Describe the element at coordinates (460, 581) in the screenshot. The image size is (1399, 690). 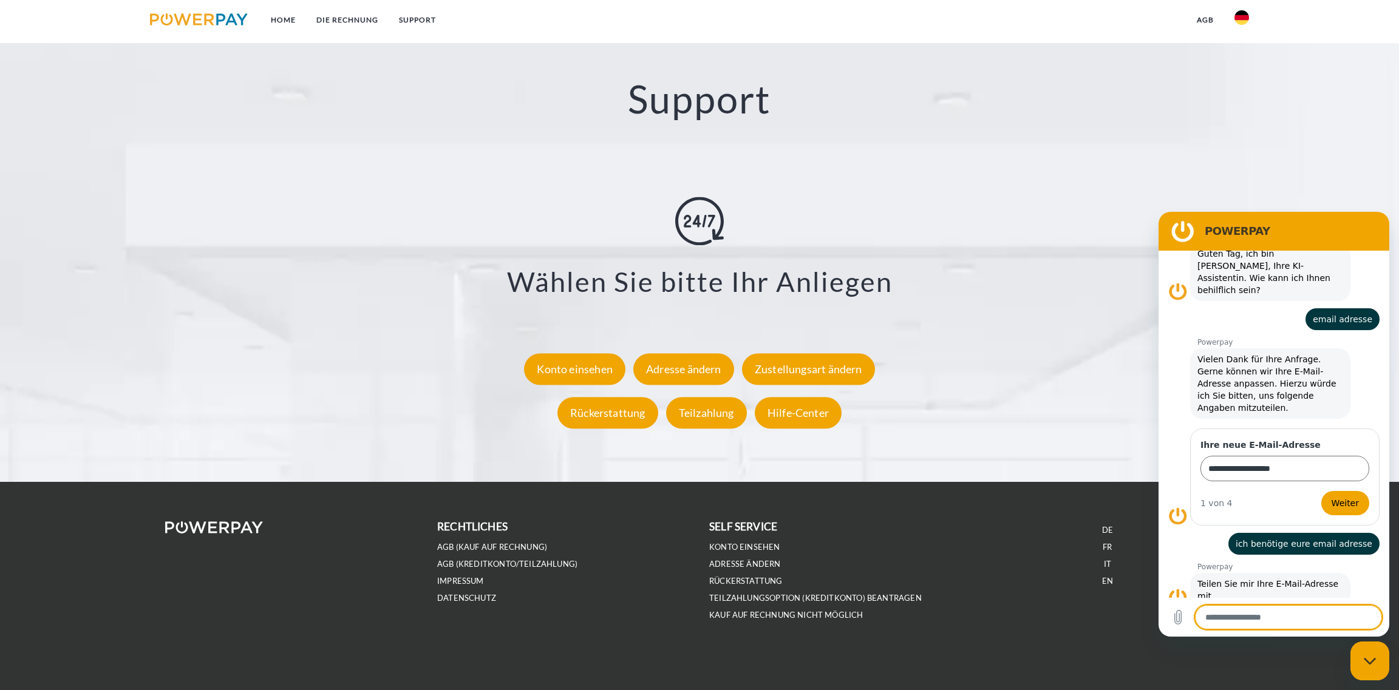
I see `a: IMPRESSUM` at that location.